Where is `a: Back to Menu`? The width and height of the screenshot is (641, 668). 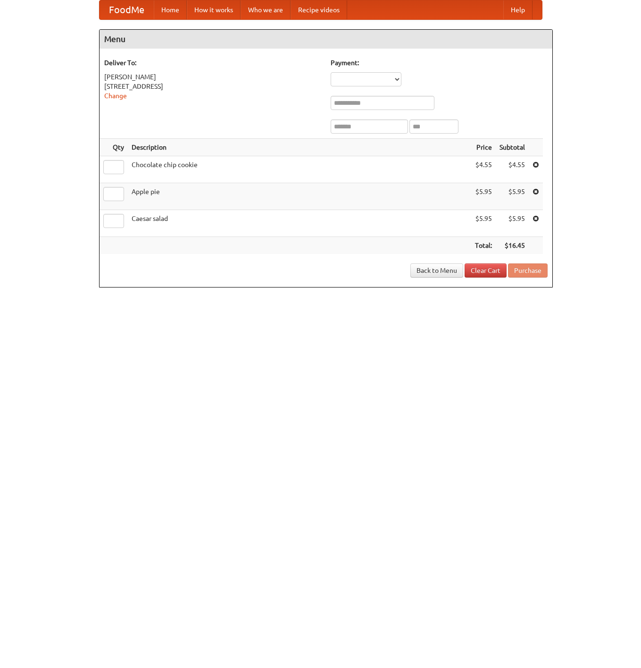 a: Back to Menu is located at coordinates (437, 270).